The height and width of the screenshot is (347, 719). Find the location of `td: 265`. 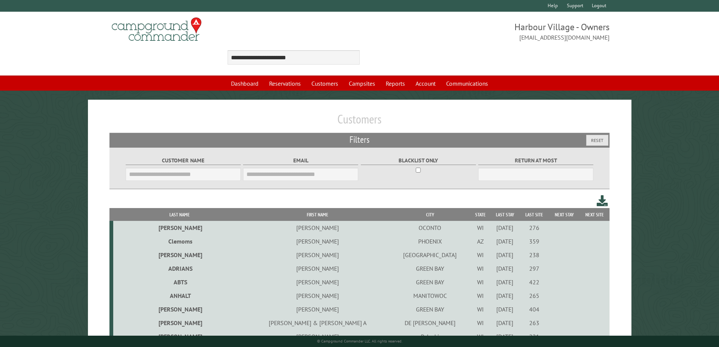

td: 265 is located at coordinates (534, 296).